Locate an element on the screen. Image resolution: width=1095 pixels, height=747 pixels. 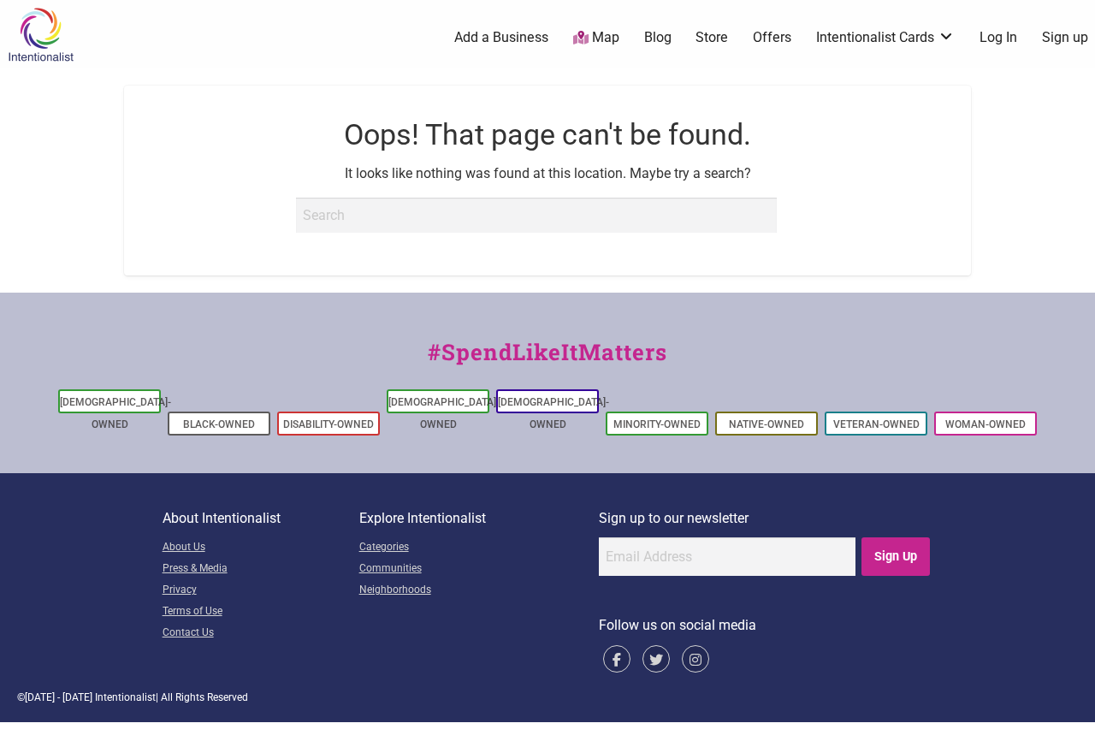
a: Black-Owned is located at coordinates (219, 424).